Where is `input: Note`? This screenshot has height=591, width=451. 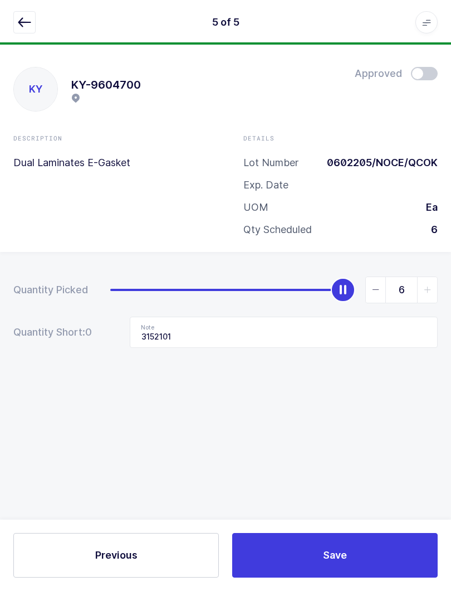 input: Note is located at coordinates (284, 332).